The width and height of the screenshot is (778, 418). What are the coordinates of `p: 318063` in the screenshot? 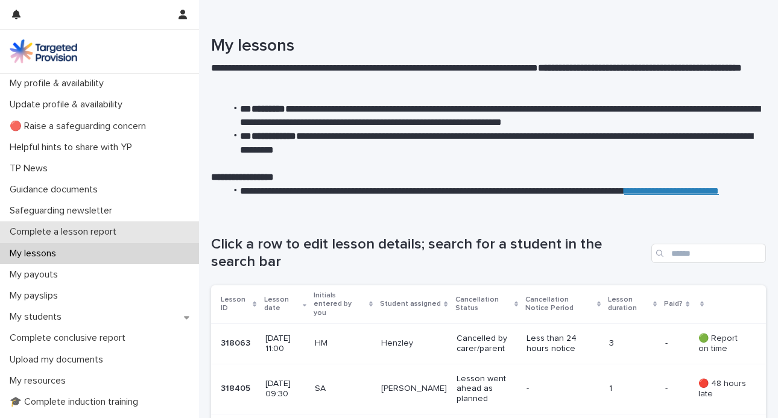 It's located at (236, 342).